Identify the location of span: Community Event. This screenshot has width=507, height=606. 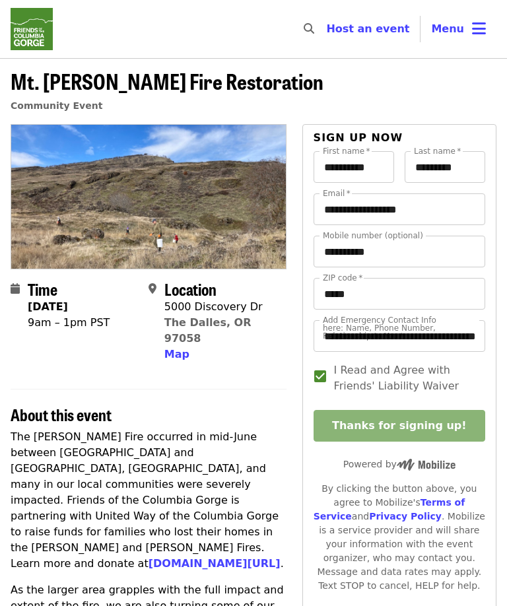
(56, 106).